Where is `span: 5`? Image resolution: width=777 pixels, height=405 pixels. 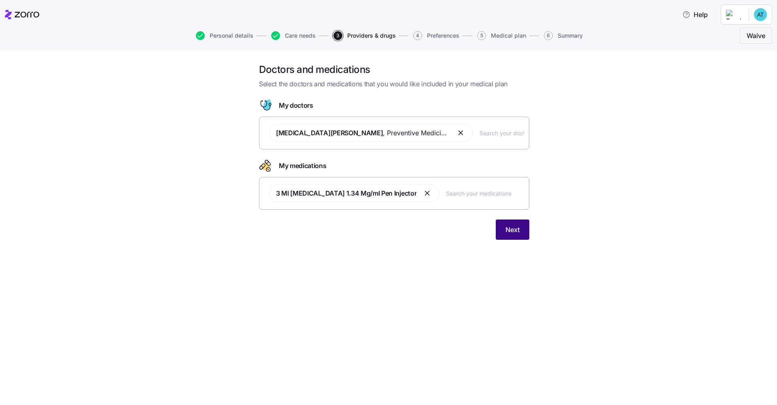
span: 5 is located at coordinates (482, 36).